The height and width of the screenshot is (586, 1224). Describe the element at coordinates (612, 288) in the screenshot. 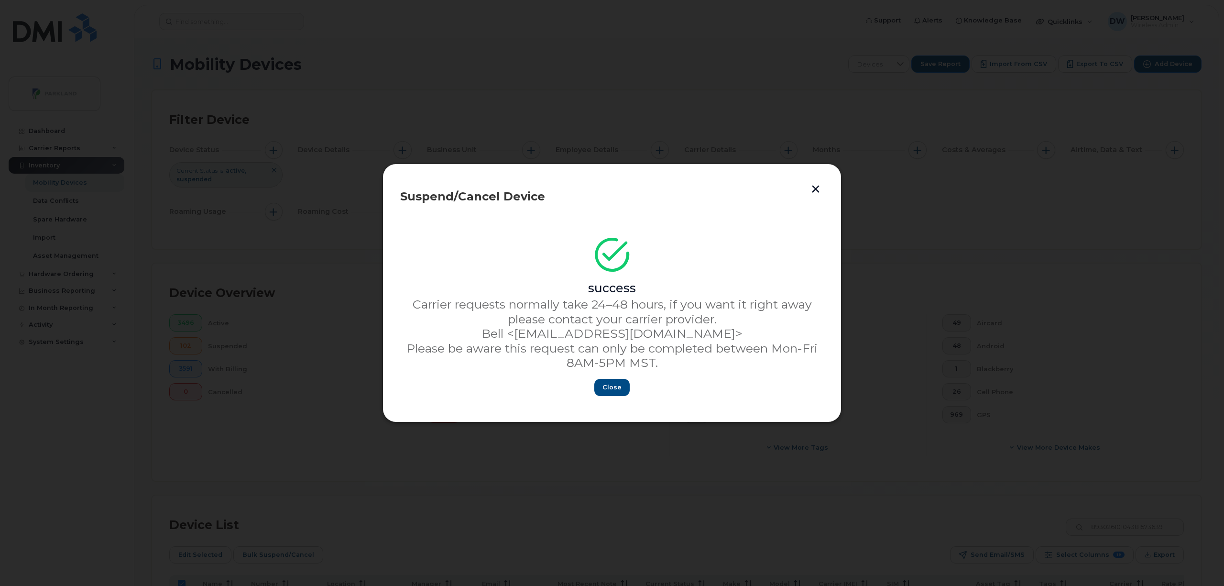

I see `div: success` at that location.